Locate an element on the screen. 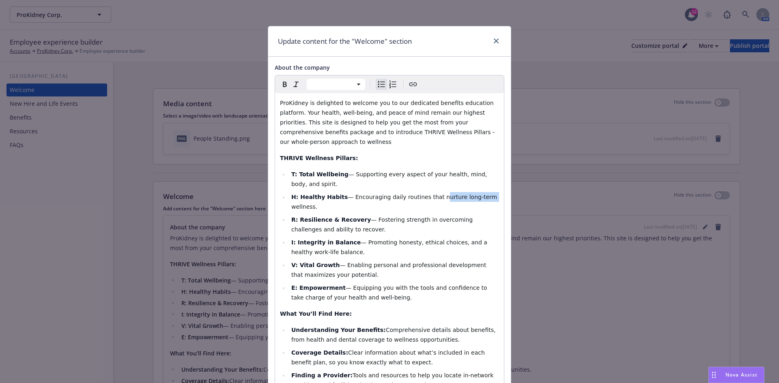 Image resolution: width=779 pixels, height=383 pixels. strong: THRIVE Wellness Pillars: is located at coordinates (319, 158).